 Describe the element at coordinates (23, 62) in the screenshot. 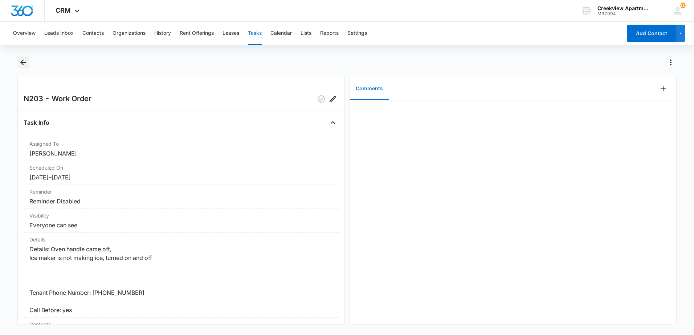

I see `button: Back` at that location.